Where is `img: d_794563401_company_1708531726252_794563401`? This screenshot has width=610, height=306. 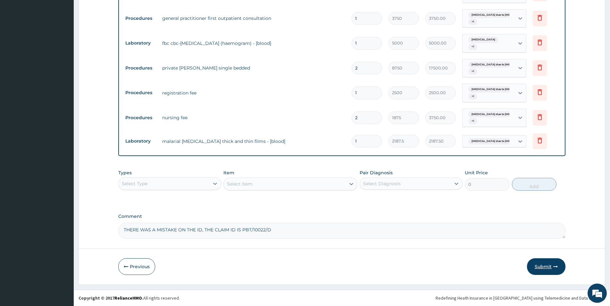 img: d_794563401_company_1708531726252_794563401 is located at coordinates (19, 40).